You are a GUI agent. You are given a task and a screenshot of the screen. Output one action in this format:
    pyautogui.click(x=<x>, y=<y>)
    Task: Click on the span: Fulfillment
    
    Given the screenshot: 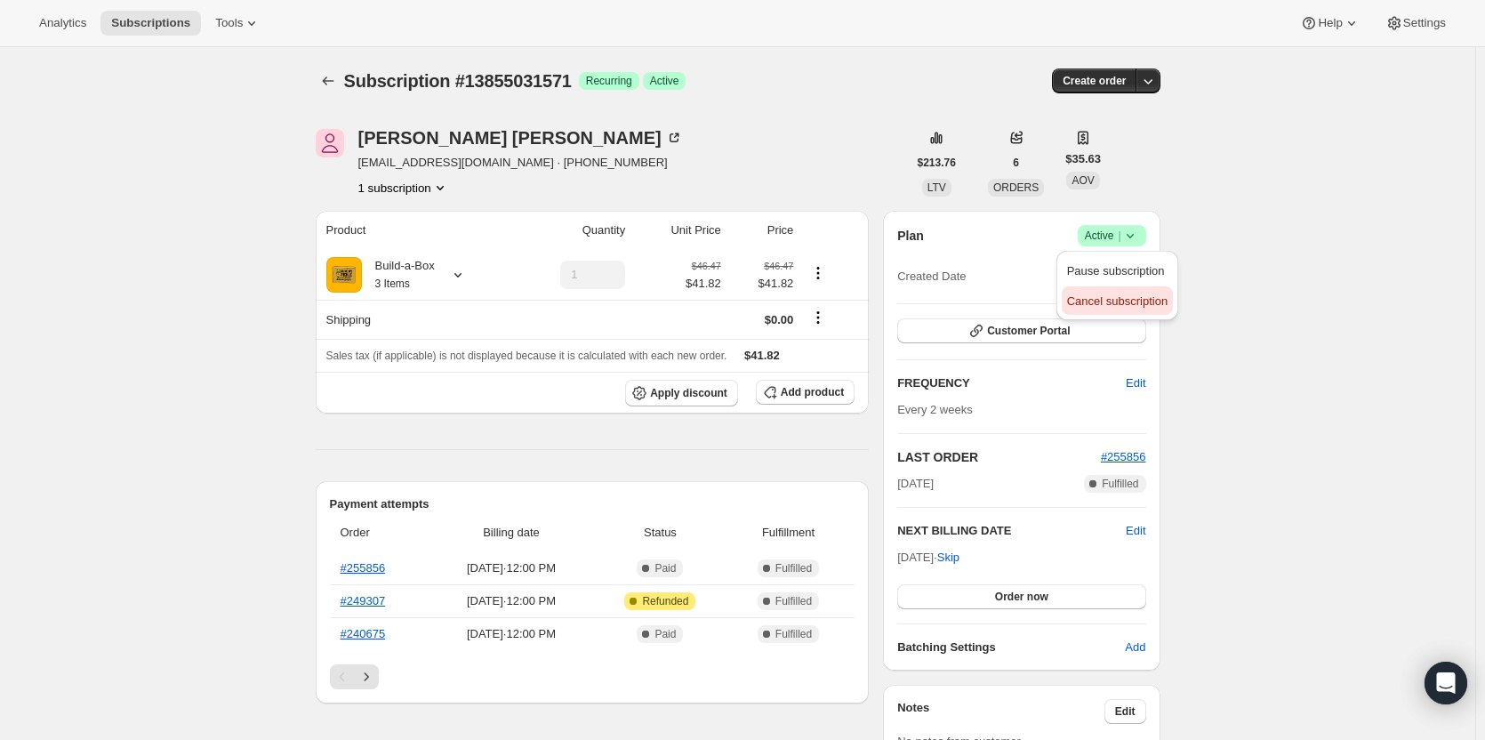 What is the action you would take?
    pyautogui.click(x=788, y=533)
    